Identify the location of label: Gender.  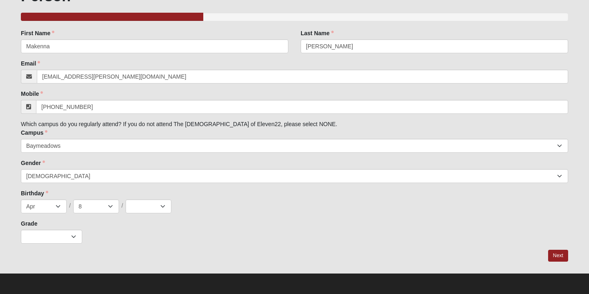
(33, 163).